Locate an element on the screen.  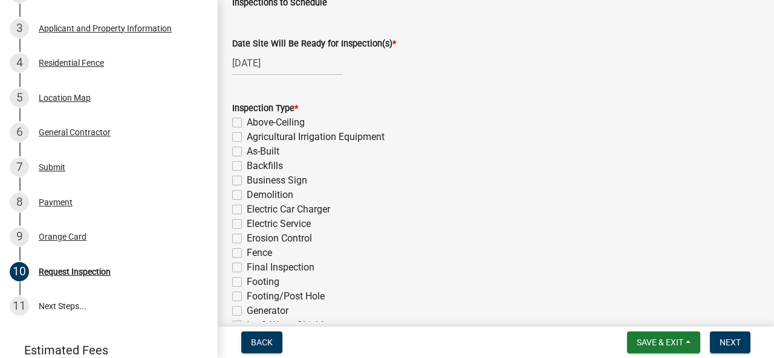
div: Request Inspection is located at coordinates (74, 272).